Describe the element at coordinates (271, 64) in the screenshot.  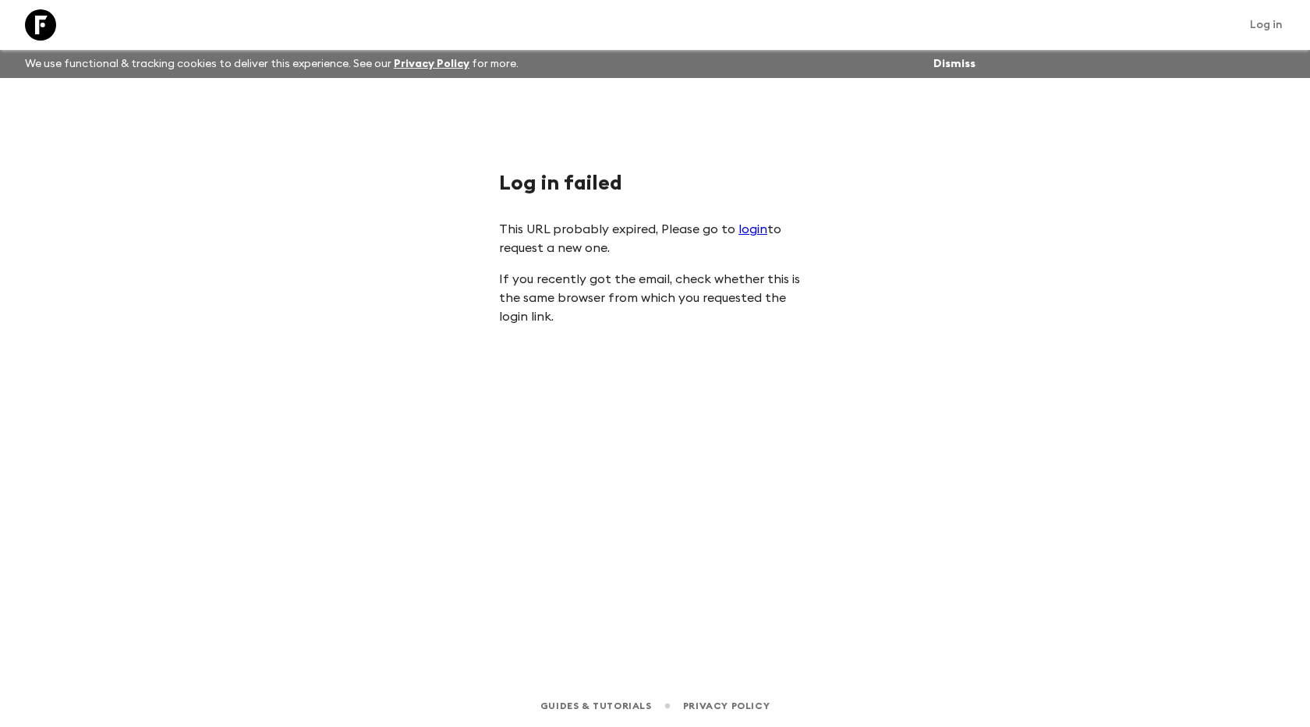
I see `p: We use functional & tracking cookies to deliver this experience. See our for more.` at that location.